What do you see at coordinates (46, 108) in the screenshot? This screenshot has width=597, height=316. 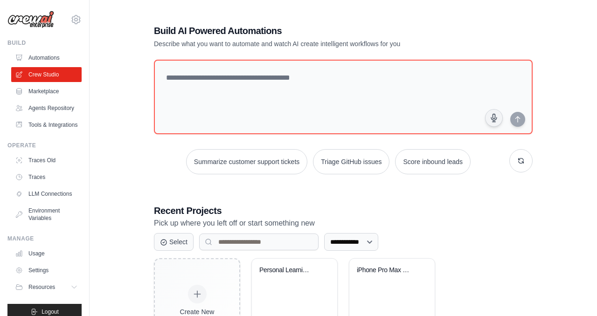 I see `a: Agents Repository` at bounding box center [46, 108].